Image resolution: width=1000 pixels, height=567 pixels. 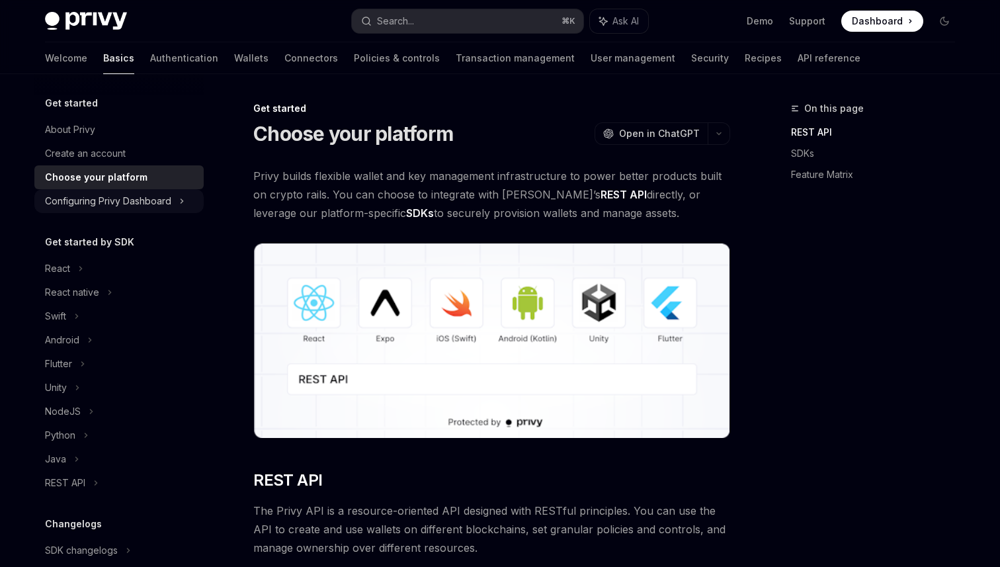 I want to click on div: Flutter, so click(x=58, y=364).